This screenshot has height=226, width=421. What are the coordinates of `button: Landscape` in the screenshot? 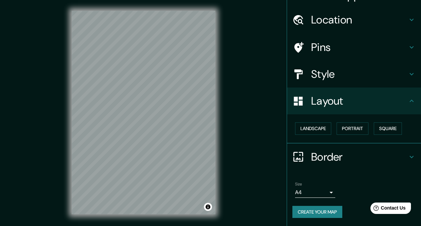 It's located at (313, 128).